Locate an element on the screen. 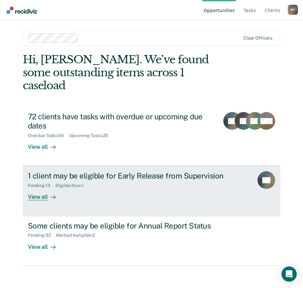  img: Recidiviz is located at coordinates (22, 10).